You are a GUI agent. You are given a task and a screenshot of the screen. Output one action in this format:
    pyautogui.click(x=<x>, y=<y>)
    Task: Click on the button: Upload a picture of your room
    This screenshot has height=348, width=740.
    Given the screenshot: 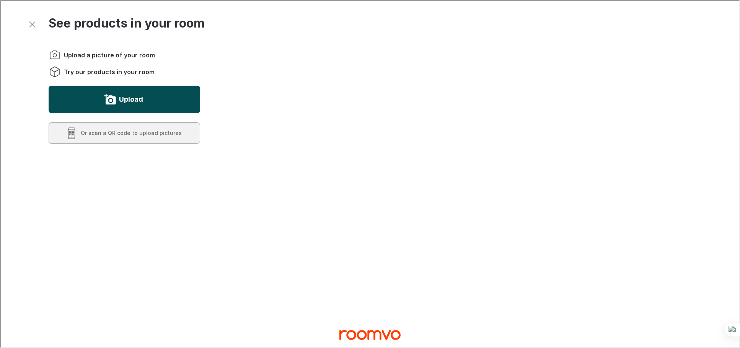 What is the action you would take?
    pyautogui.click(x=124, y=99)
    